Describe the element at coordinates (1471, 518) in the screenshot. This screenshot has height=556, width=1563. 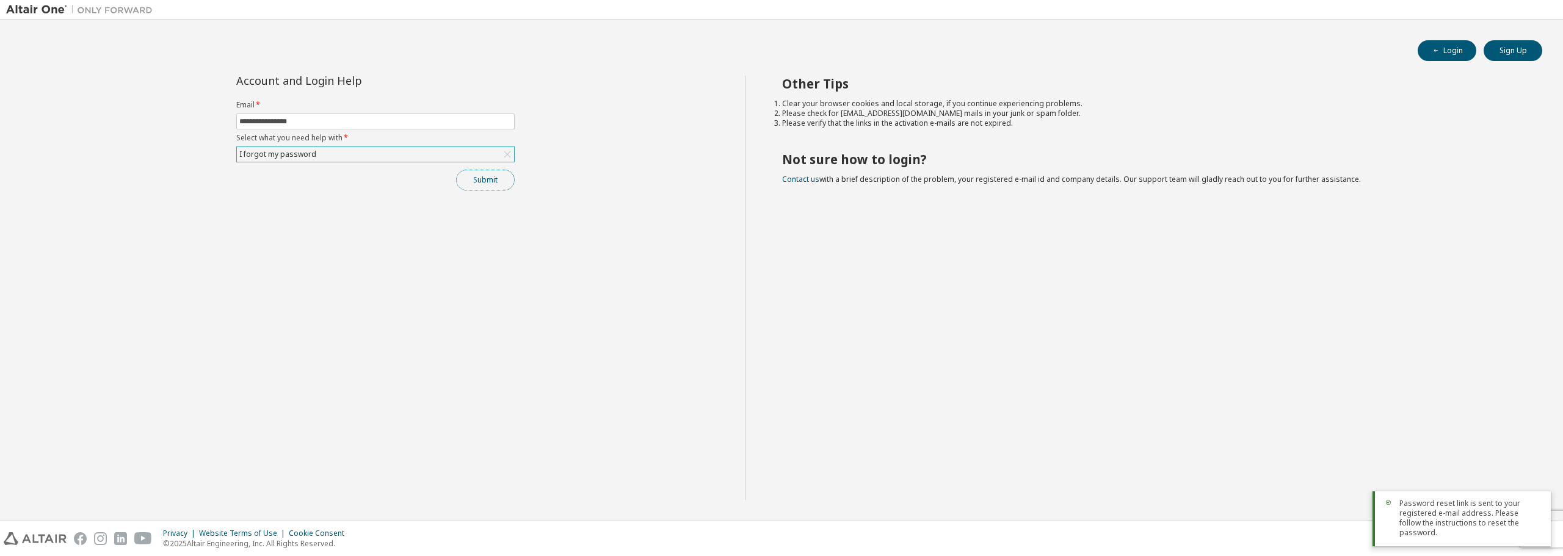
I see `span: Password reset link is sent to your registered e-mail address. Please follow the instructions to ...` at that location.